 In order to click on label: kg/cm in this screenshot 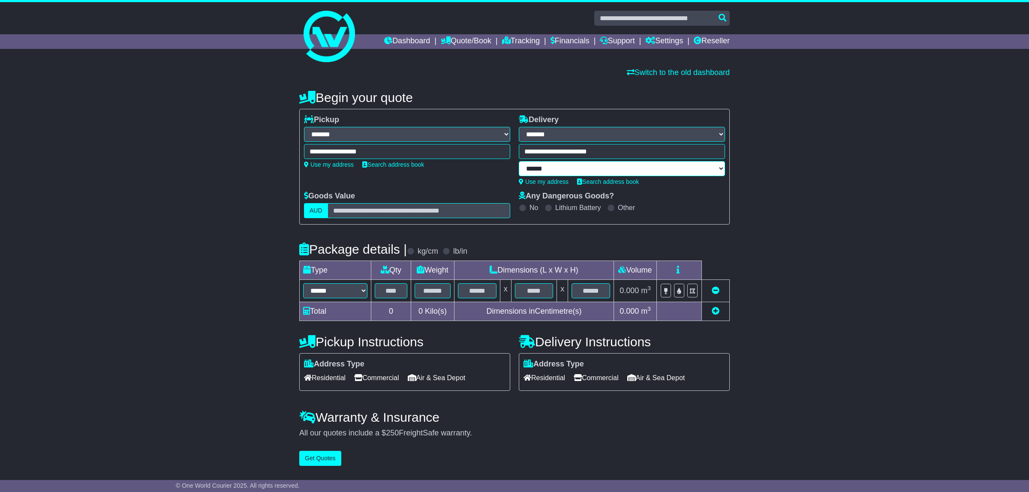, I will do `click(428, 252)`.